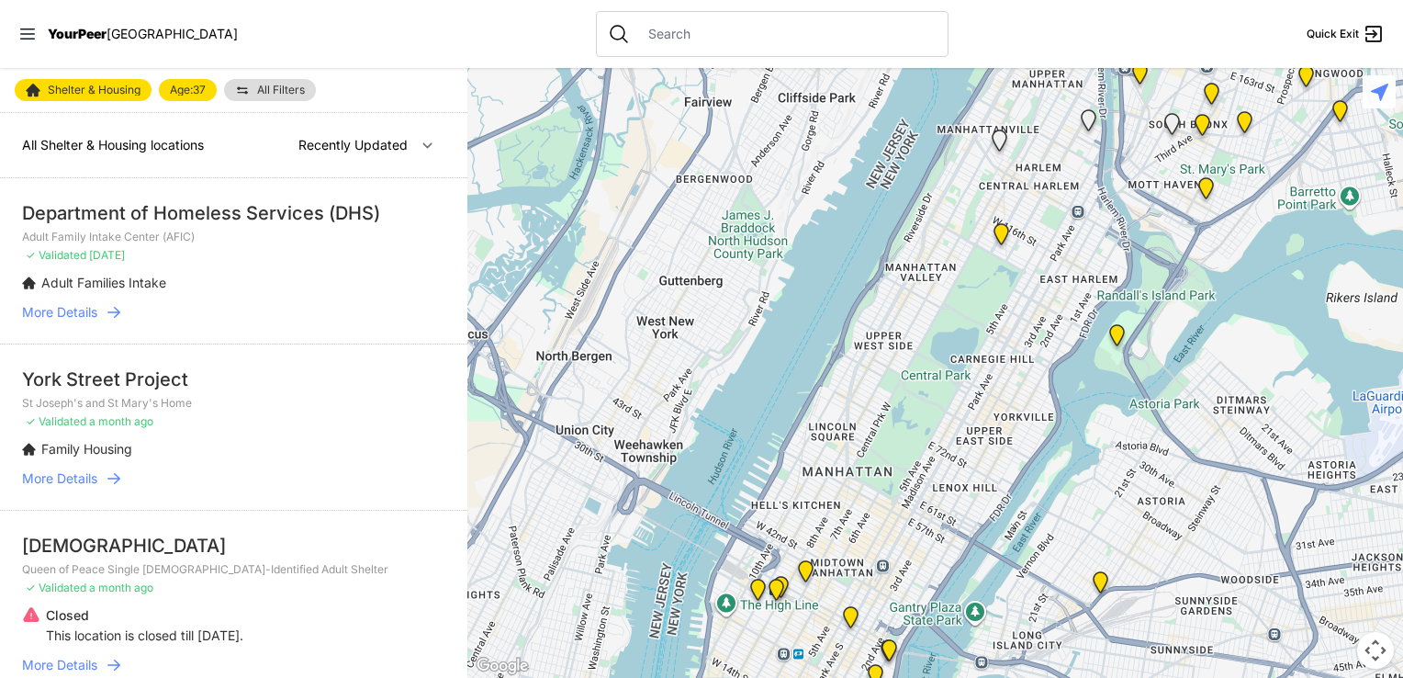 Image resolution: width=1403 pixels, height=678 pixels. I want to click on div: Main Office, so click(805, 575).